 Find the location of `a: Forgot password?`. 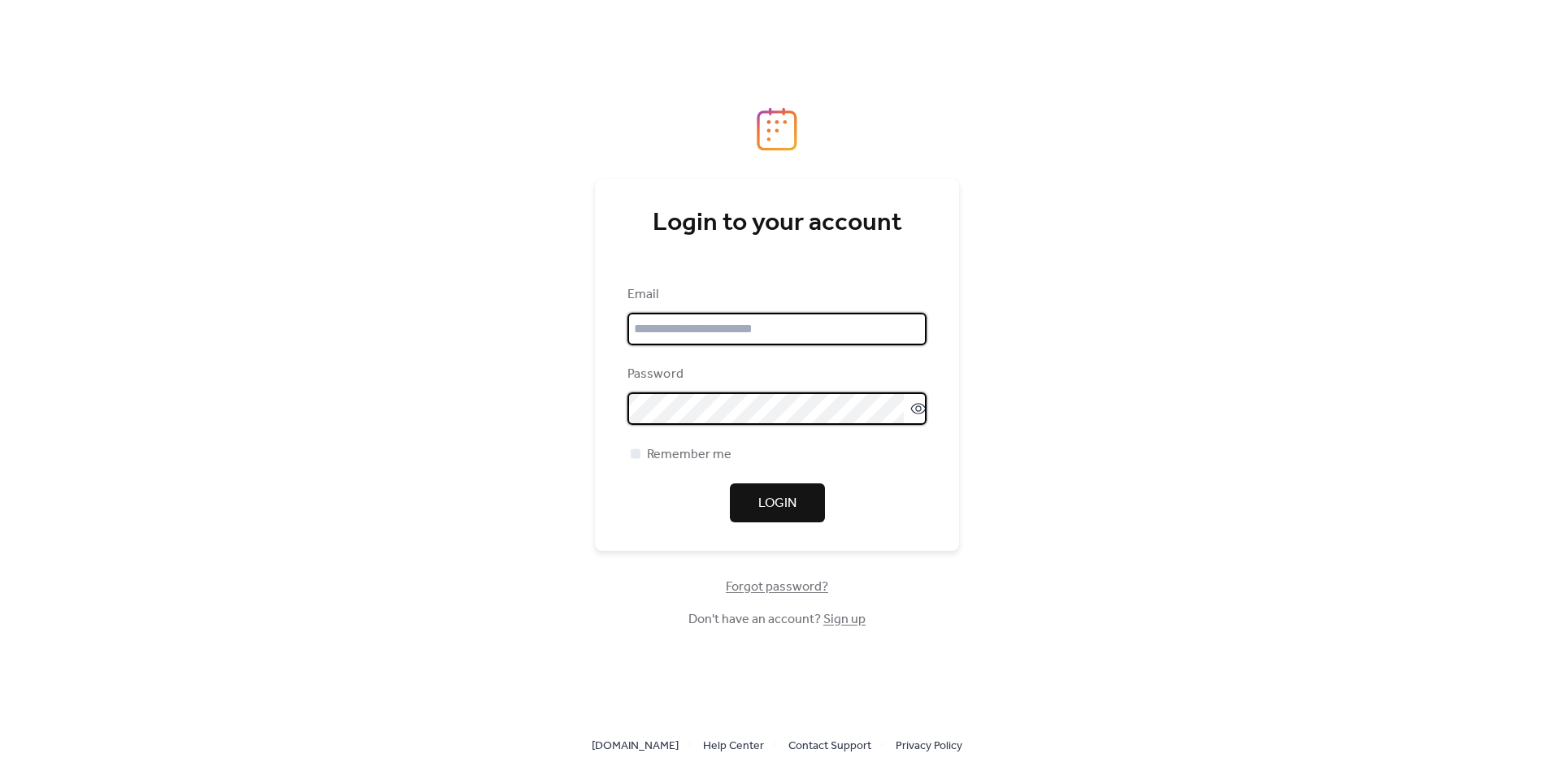

a: Forgot password? is located at coordinates (777, 587).